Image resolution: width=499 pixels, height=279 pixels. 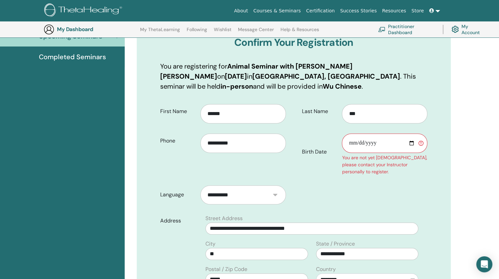 What do you see at coordinates (224, 219) in the screenshot?
I see `label: Street Address` at bounding box center [224, 219].